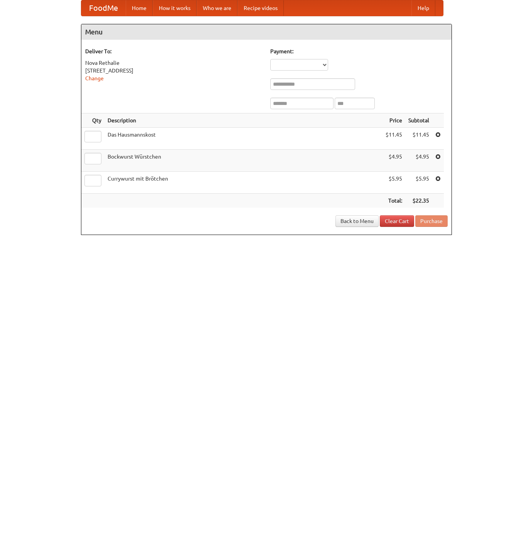 This screenshot has width=524, height=546. Describe the element at coordinates (394, 201) in the screenshot. I see `th: Total:` at that location.